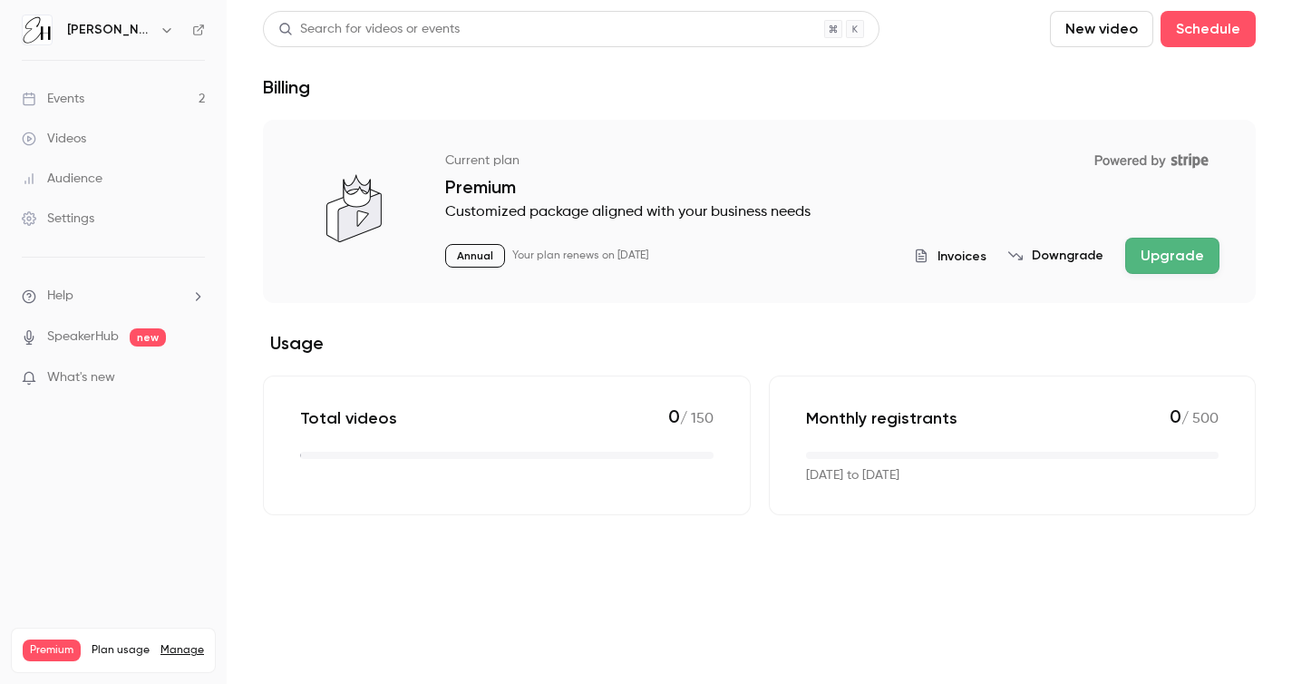 The image size is (1292, 684). I want to click on p: Current plan, so click(482, 161).